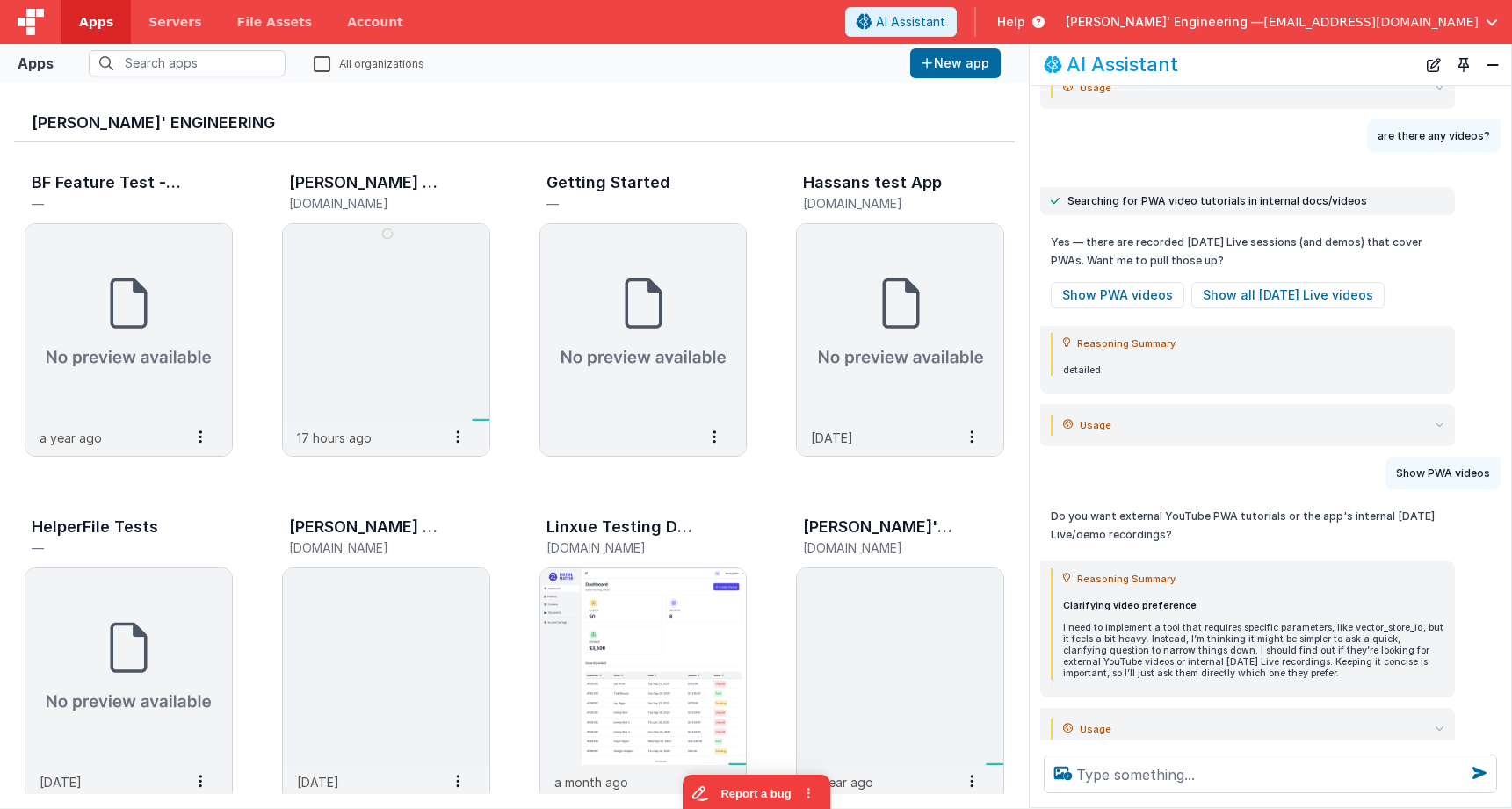 The image size is (1512, 809). What do you see at coordinates (910, 22) in the screenshot?
I see `span: AI Assistant` at bounding box center [910, 22].